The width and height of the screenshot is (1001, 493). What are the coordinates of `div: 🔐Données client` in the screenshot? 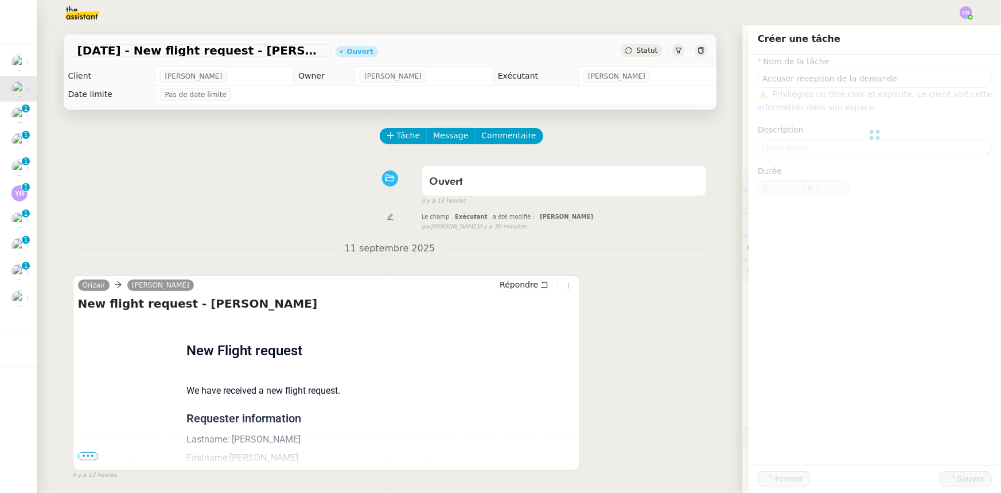 It's located at (872, 201).